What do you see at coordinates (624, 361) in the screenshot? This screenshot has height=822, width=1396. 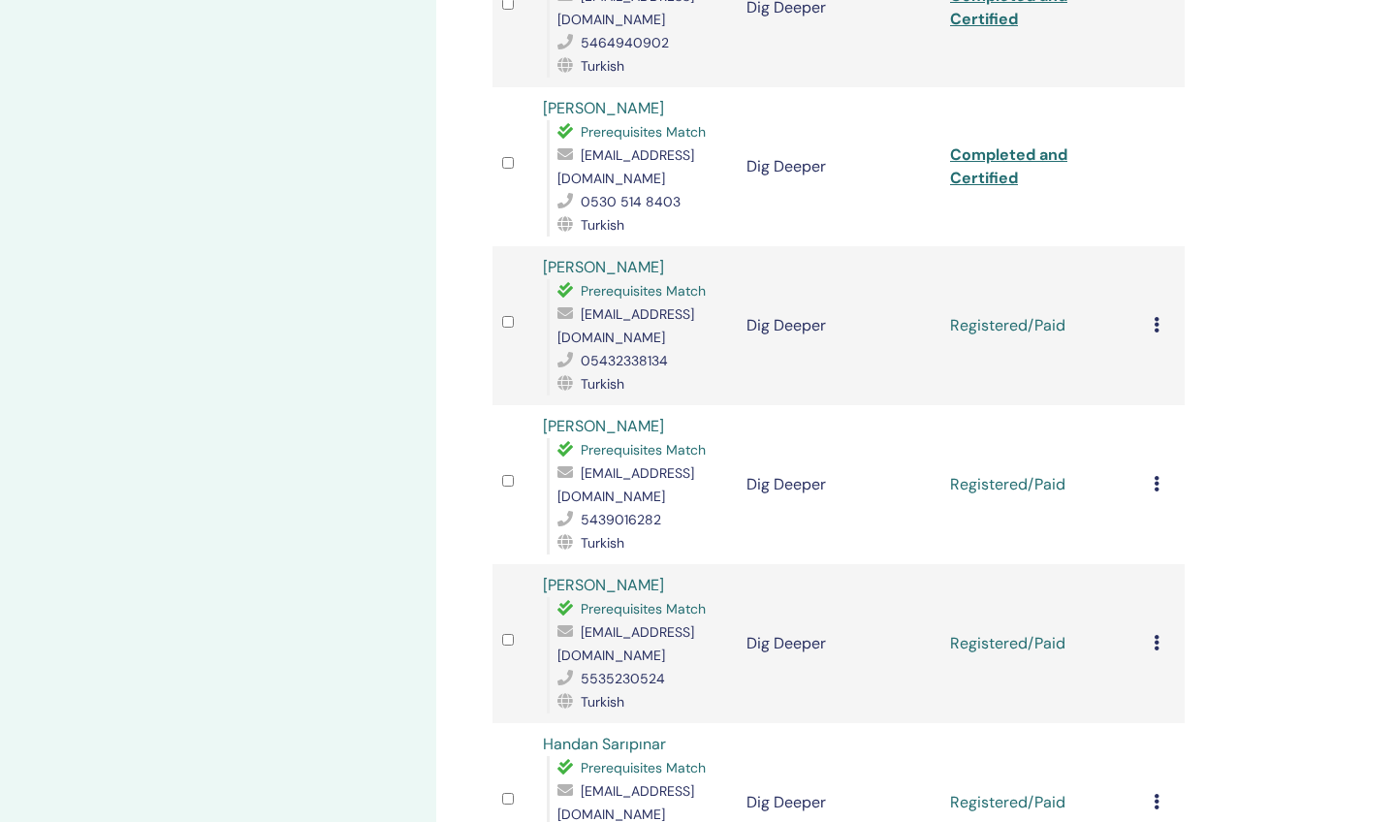 I see `span: 05432338134` at bounding box center [624, 361].